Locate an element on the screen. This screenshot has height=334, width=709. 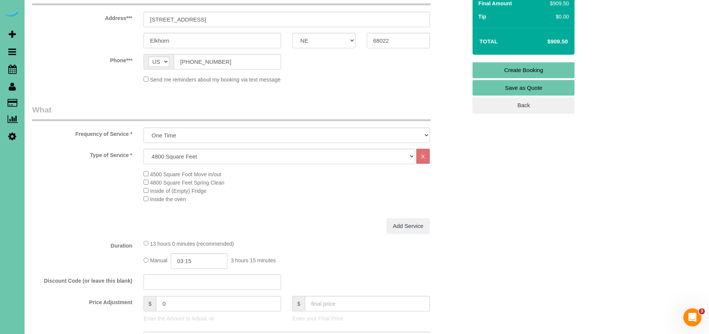
a: Automaid Logo is located at coordinates (12, 13).